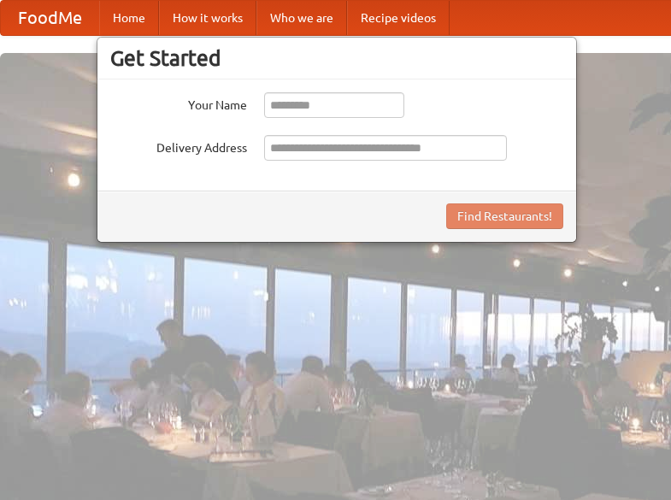  What do you see at coordinates (208, 18) in the screenshot?
I see `a: How it works` at bounding box center [208, 18].